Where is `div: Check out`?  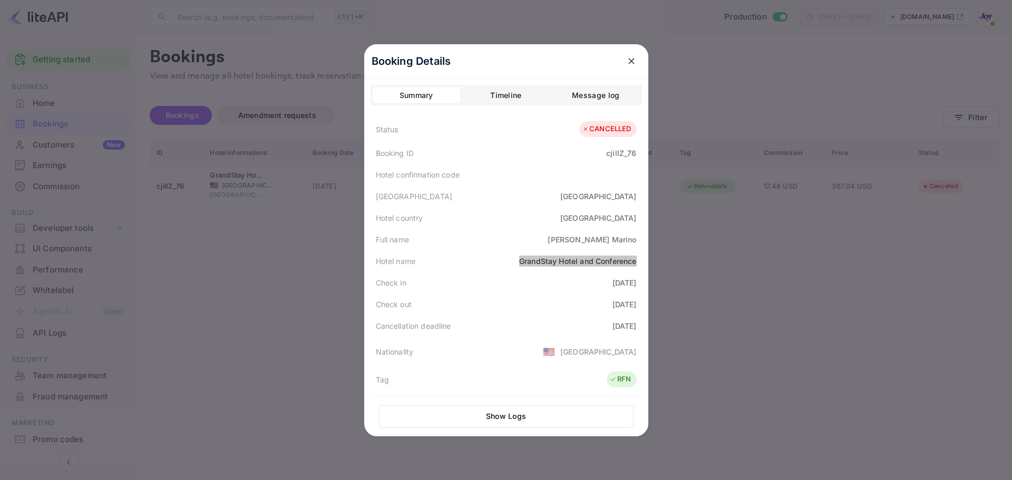 div: Check out is located at coordinates (394, 304).